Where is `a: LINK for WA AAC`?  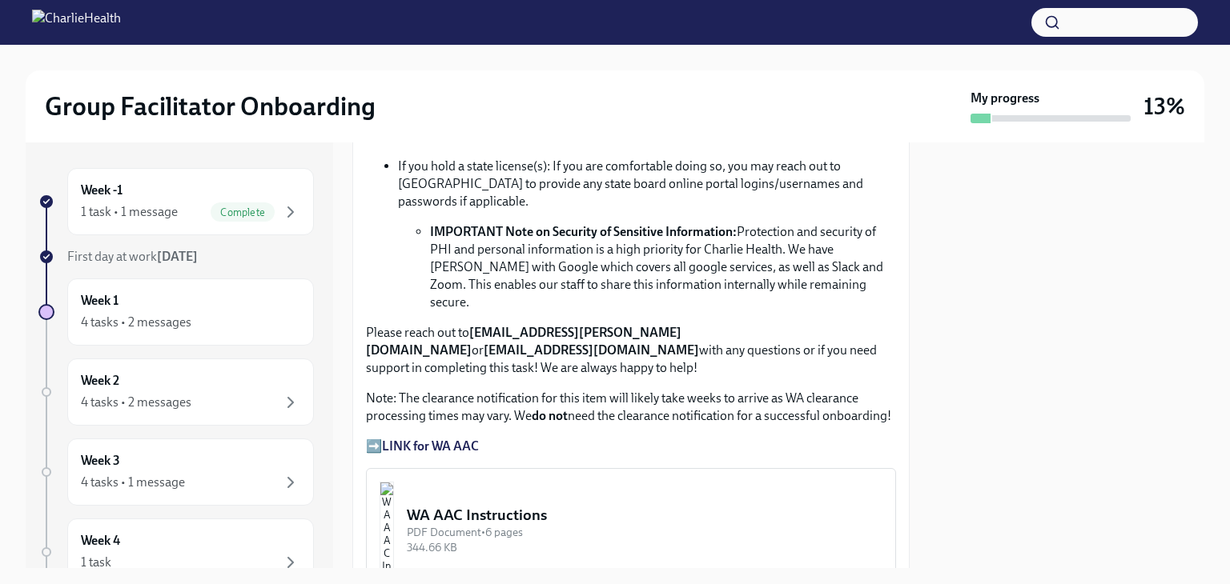 a: LINK for WA AAC is located at coordinates (430, 446).